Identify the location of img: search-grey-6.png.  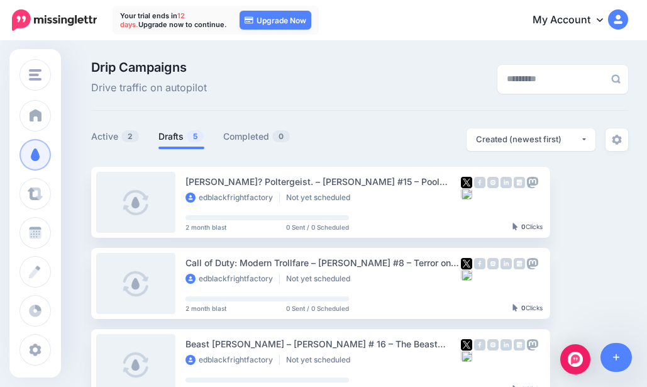
(616, 79).